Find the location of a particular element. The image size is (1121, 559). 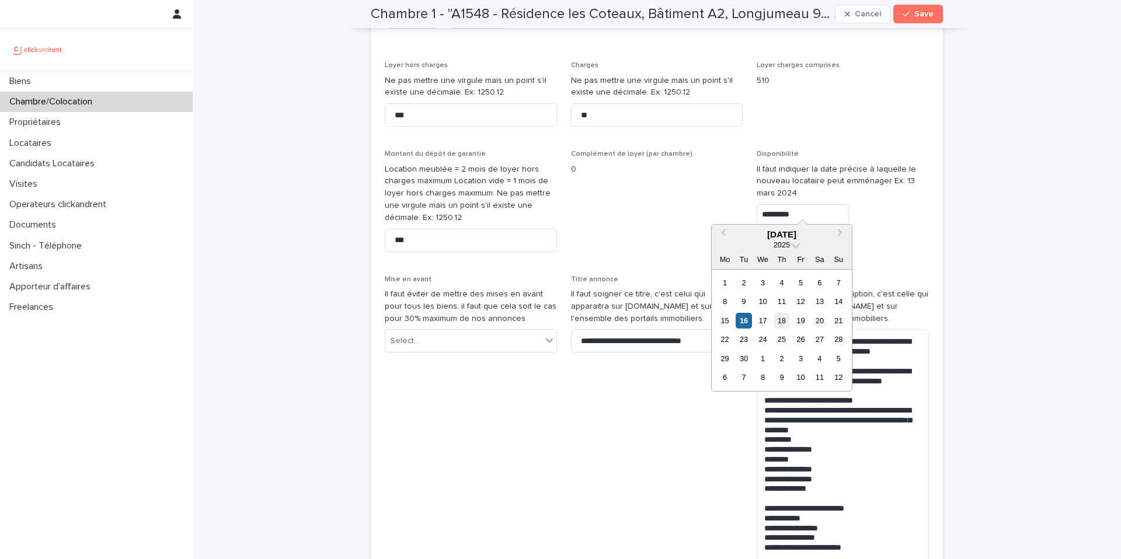

p: Biens is located at coordinates (22, 81).